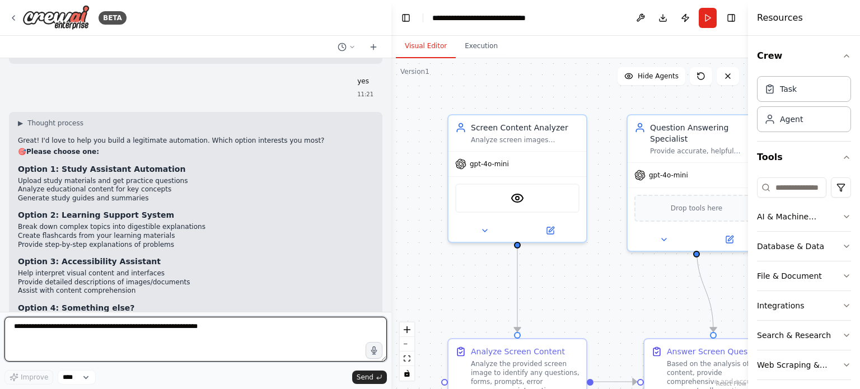 Image resolution: width=860 pixels, height=389 pixels. I want to click on div: Task, so click(789, 89).